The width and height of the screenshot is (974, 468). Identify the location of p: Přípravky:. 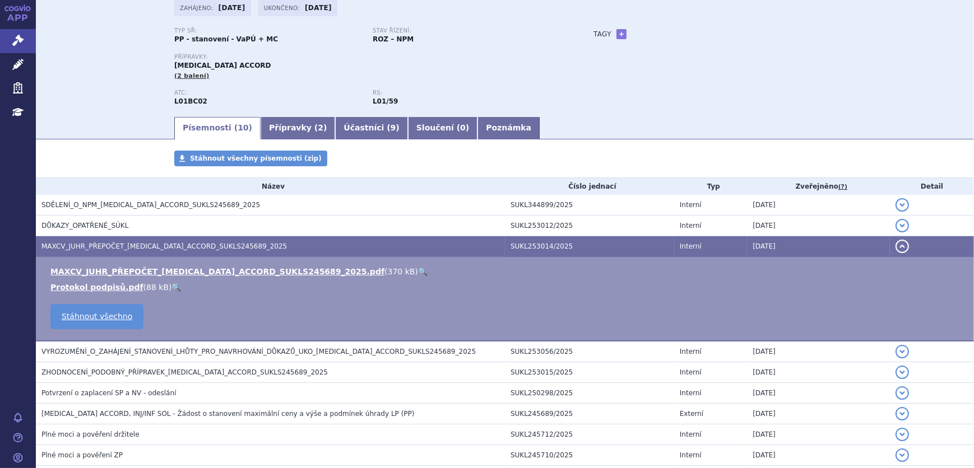
(373, 57).